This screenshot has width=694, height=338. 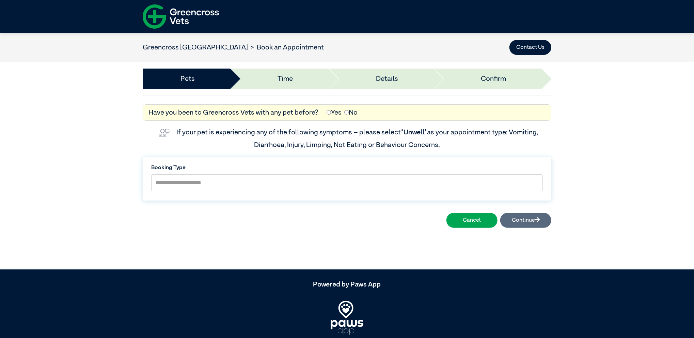 What do you see at coordinates (358, 138) in the screenshot?
I see `label: If your pet is experiencing any of the following symptoms – please select as your appointment typ...` at bounding box center [358, 138].